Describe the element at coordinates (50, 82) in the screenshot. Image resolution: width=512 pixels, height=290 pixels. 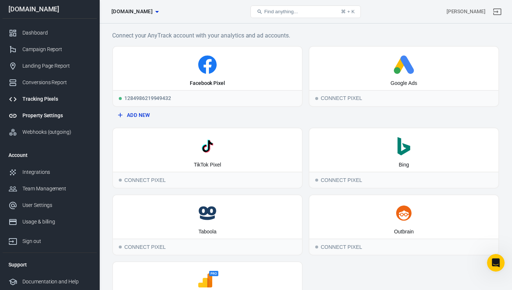
I see `a: Conversions Report` at that location.